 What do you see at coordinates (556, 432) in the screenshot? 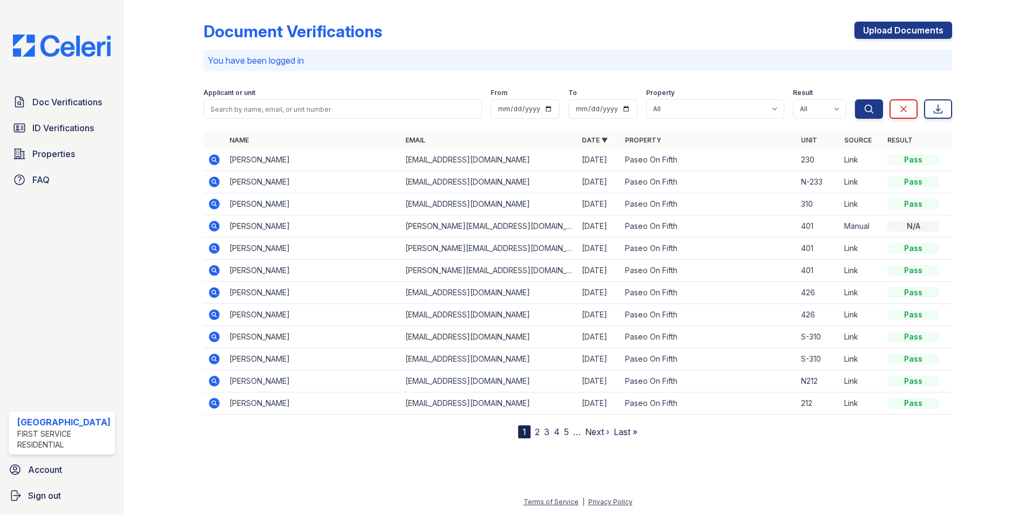
I see `a: 4` at bounding box center [556, 432].